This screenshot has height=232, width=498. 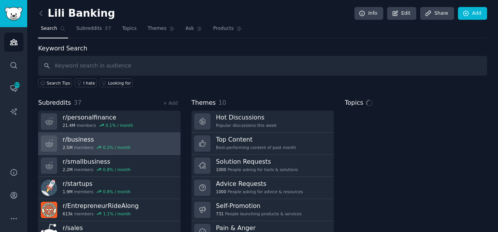 I want to click on h3: r/ sales, so click(x=96, y=228).